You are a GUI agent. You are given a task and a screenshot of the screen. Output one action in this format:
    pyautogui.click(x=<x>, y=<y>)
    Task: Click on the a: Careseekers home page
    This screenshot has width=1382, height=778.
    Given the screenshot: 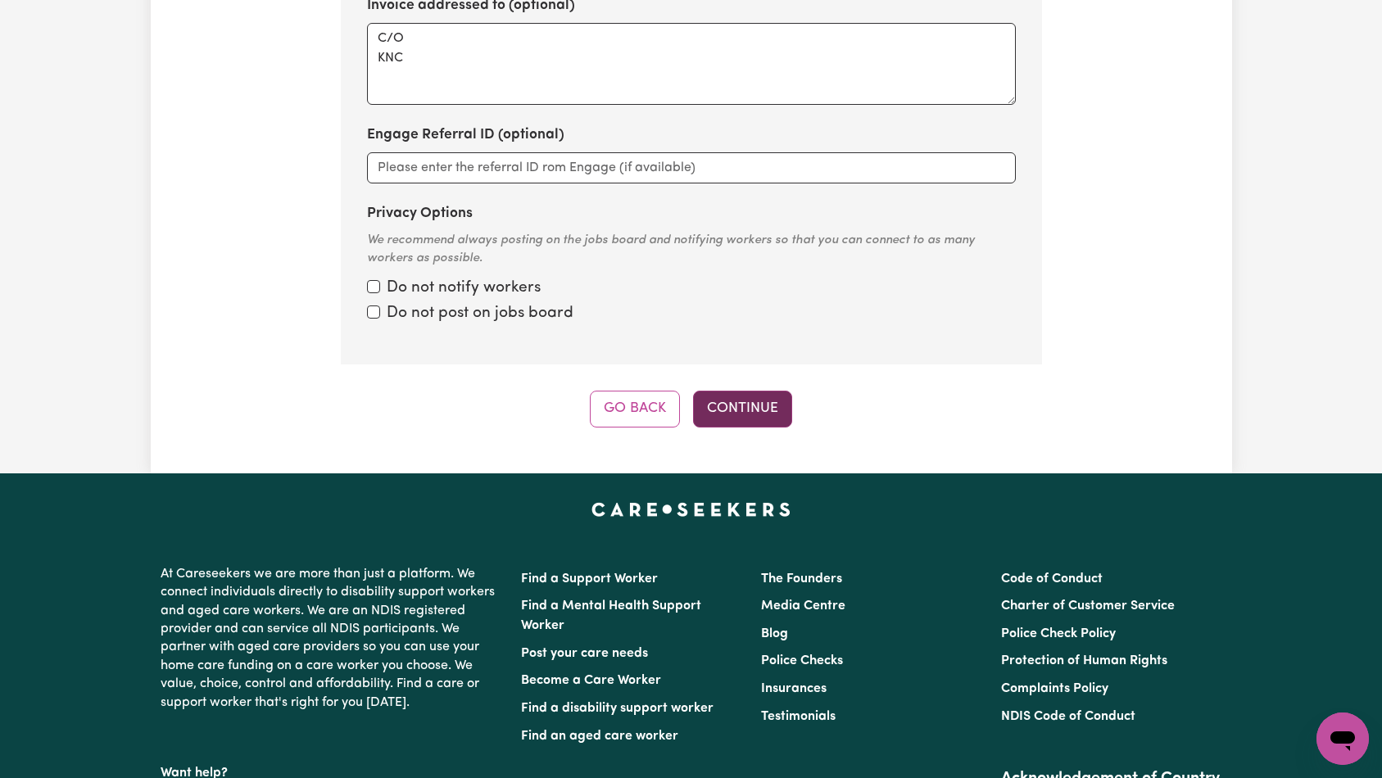 What is the action you would take?
    pyautogui.click(x=691, y=510)
    